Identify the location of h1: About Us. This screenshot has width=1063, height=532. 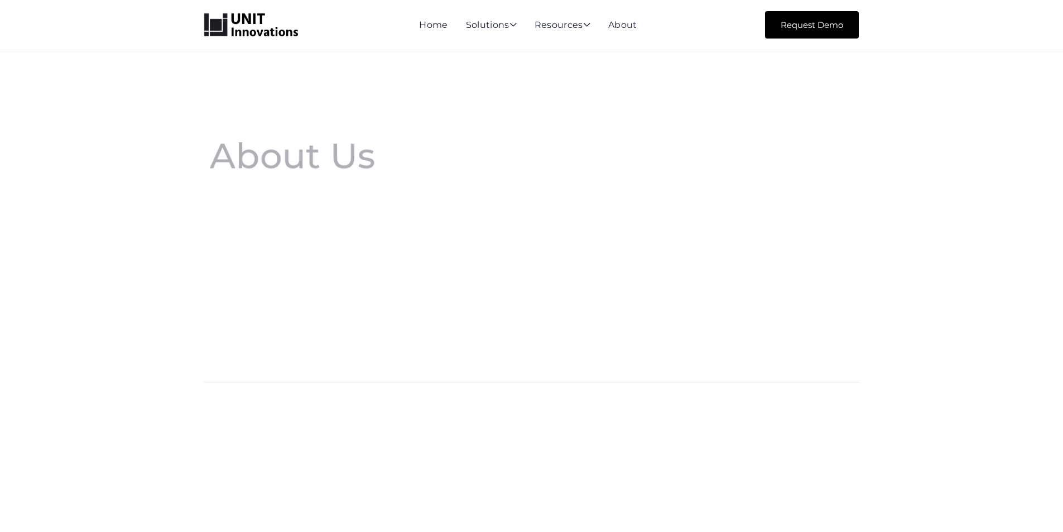
(371, 156).